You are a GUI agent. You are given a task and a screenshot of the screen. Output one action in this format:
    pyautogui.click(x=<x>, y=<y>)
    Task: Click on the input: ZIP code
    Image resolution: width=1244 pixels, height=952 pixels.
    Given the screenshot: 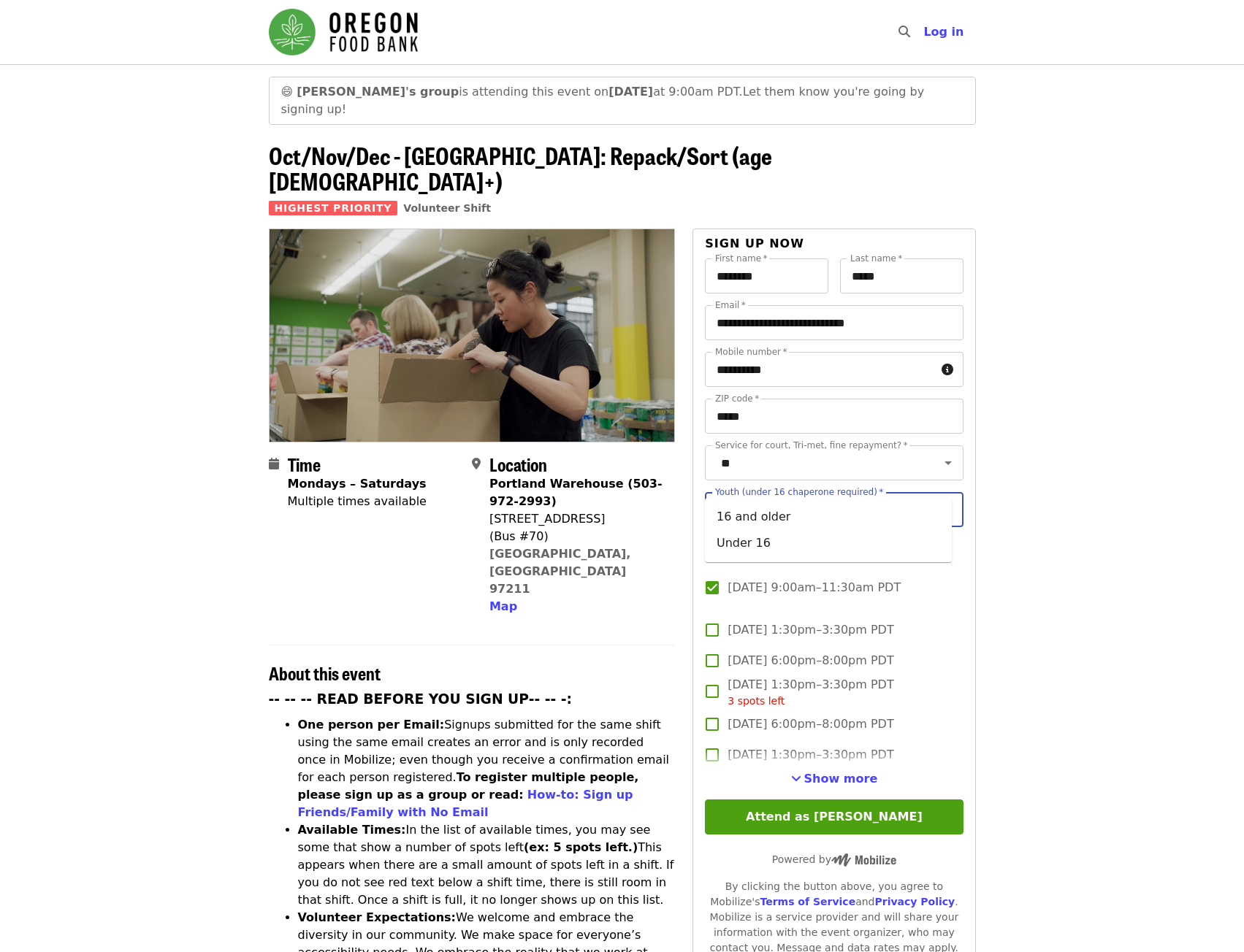 What is the action you would take?
    pyautogui.click(x=834, y=416)
    